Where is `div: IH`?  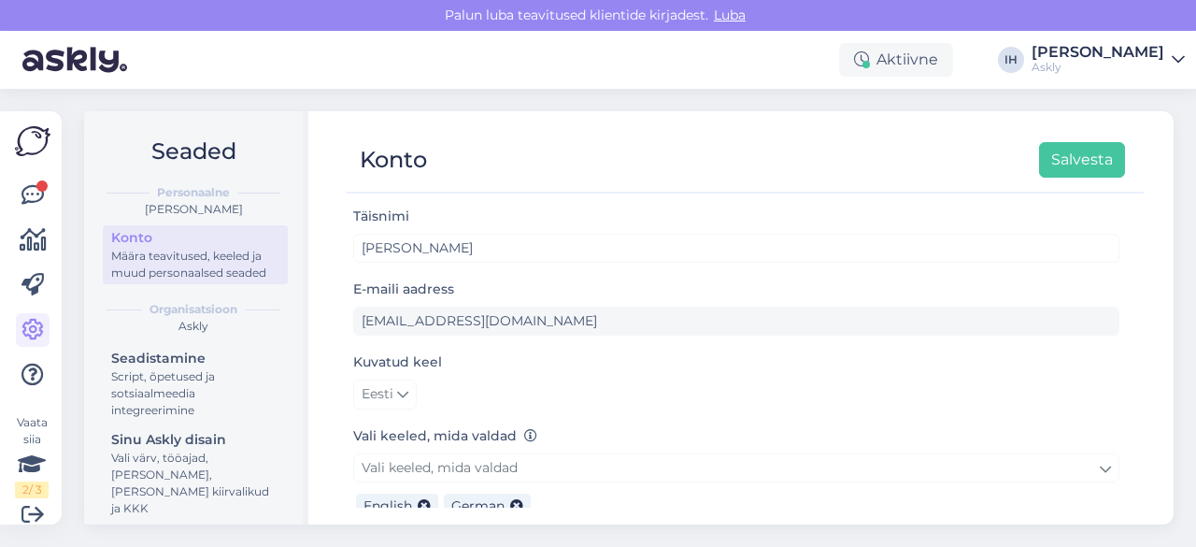 div: IH is located at coordinates (1011, 60).